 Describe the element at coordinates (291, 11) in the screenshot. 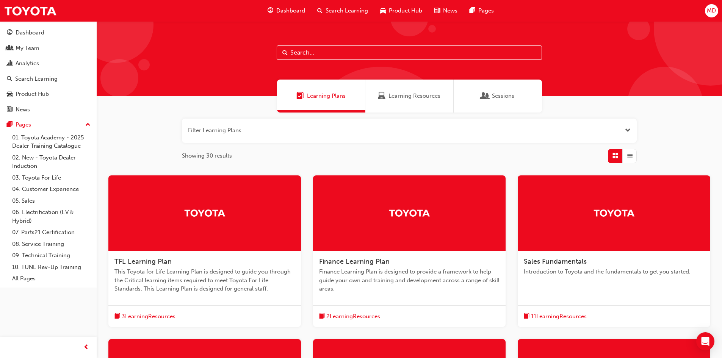

I see `span: Dashboard` at that location.